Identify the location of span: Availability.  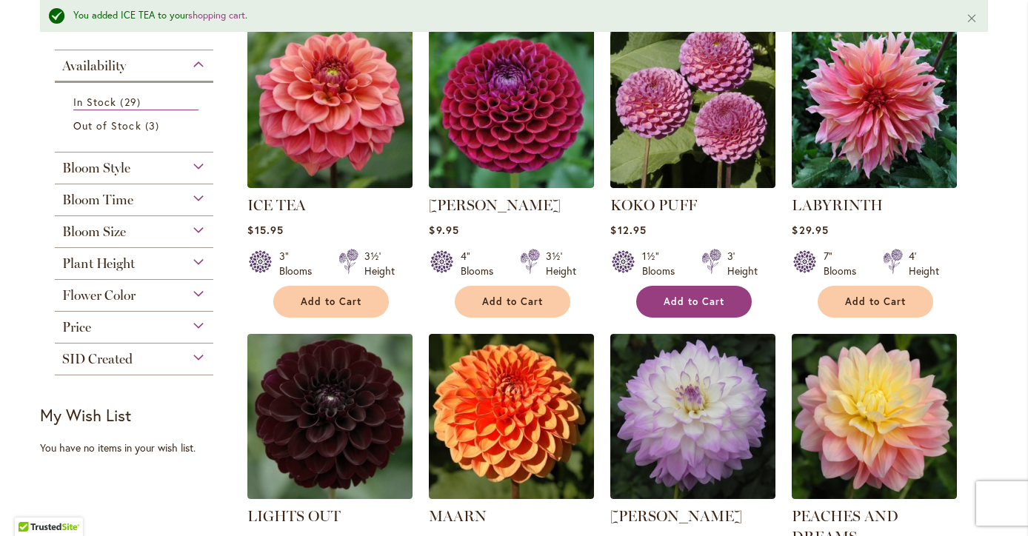
(94, 66).